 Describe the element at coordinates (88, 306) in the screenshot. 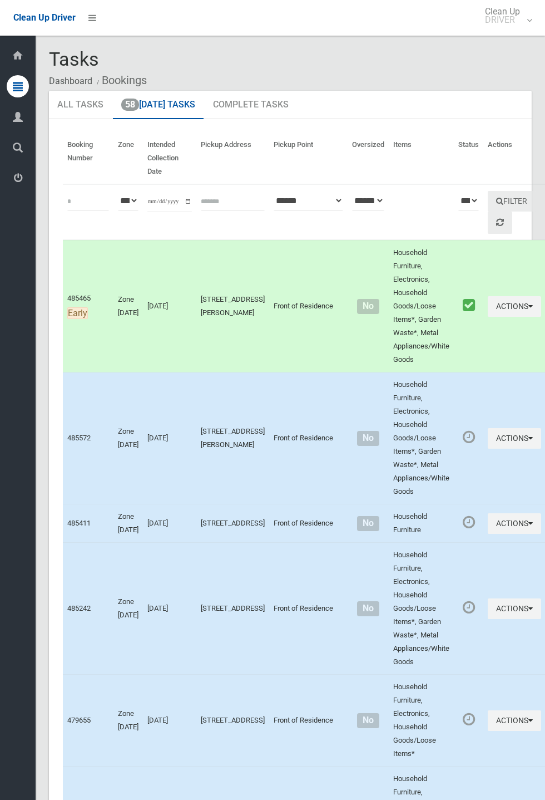

I see `td: 485465` at that location.